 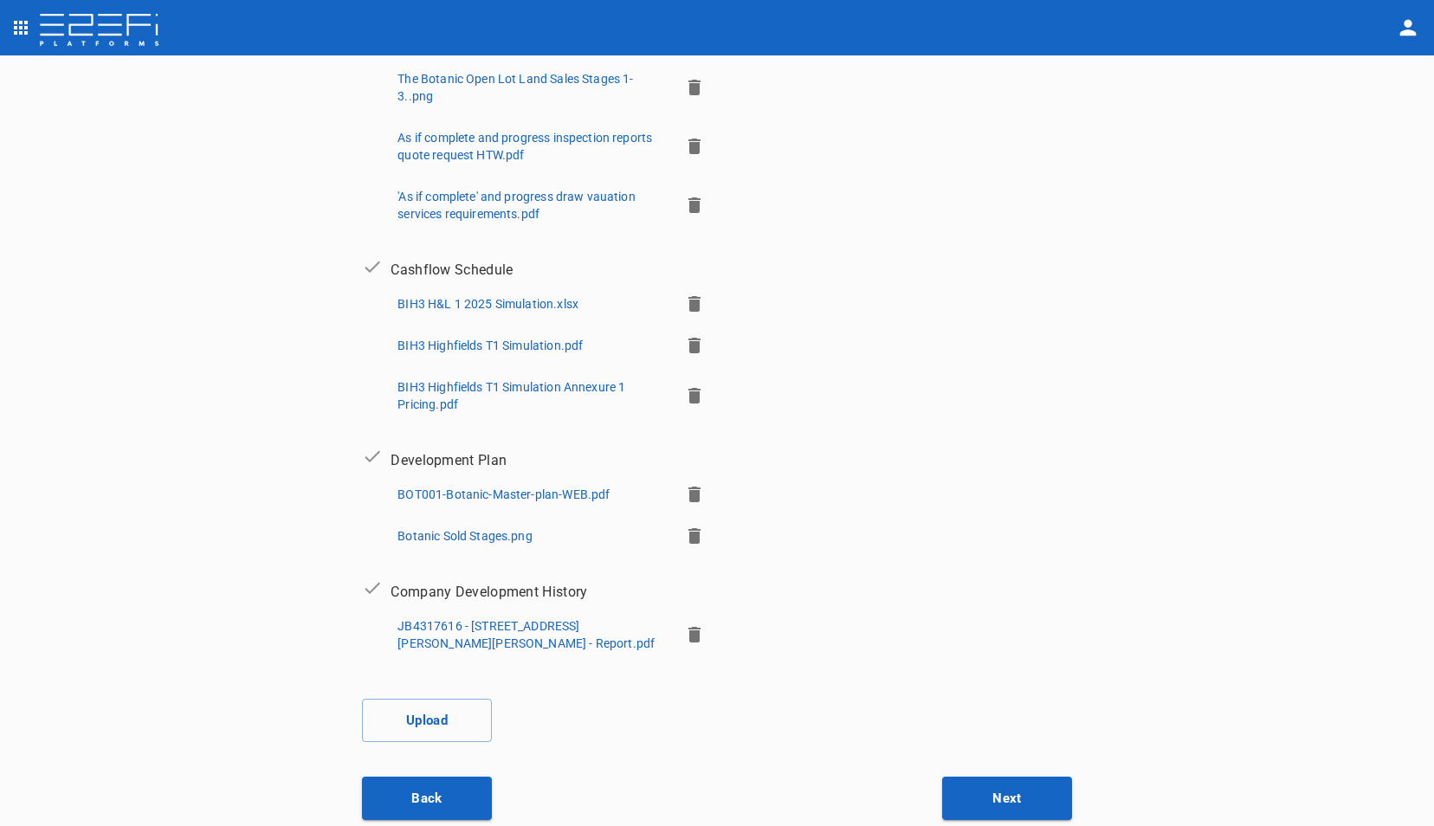 I want to click on button: BIH3 Highfields T1 Simulation.pdf, so click(x=490, y=345).